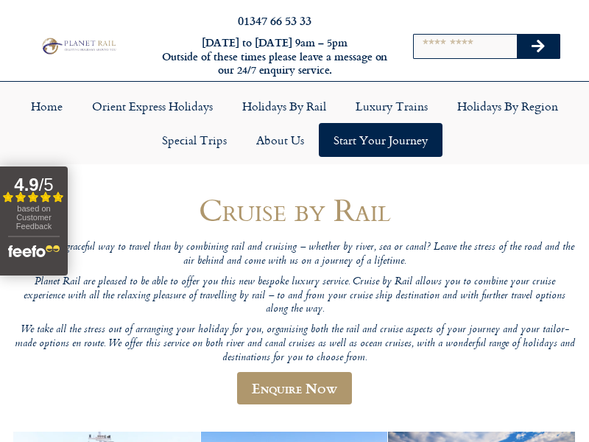  Describe the element at coordinates (295, 296) in the screenshot. I see `p: Planet Rail are pleased to be able to offer you this new bespoke luxury service. Cruise by Rail a...` at that location.